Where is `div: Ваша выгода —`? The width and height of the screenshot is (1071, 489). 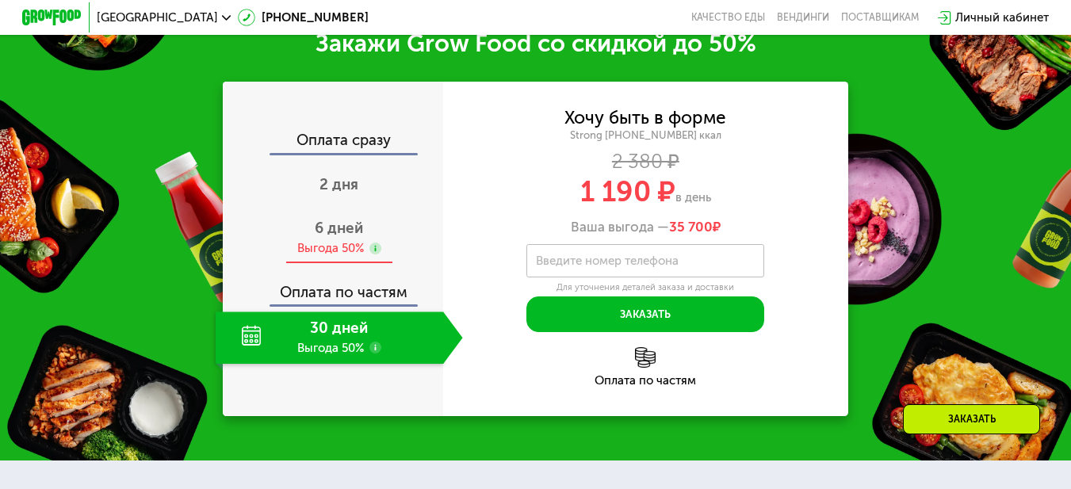 div: Ваша выгода — is located at coordinates (645, 227).